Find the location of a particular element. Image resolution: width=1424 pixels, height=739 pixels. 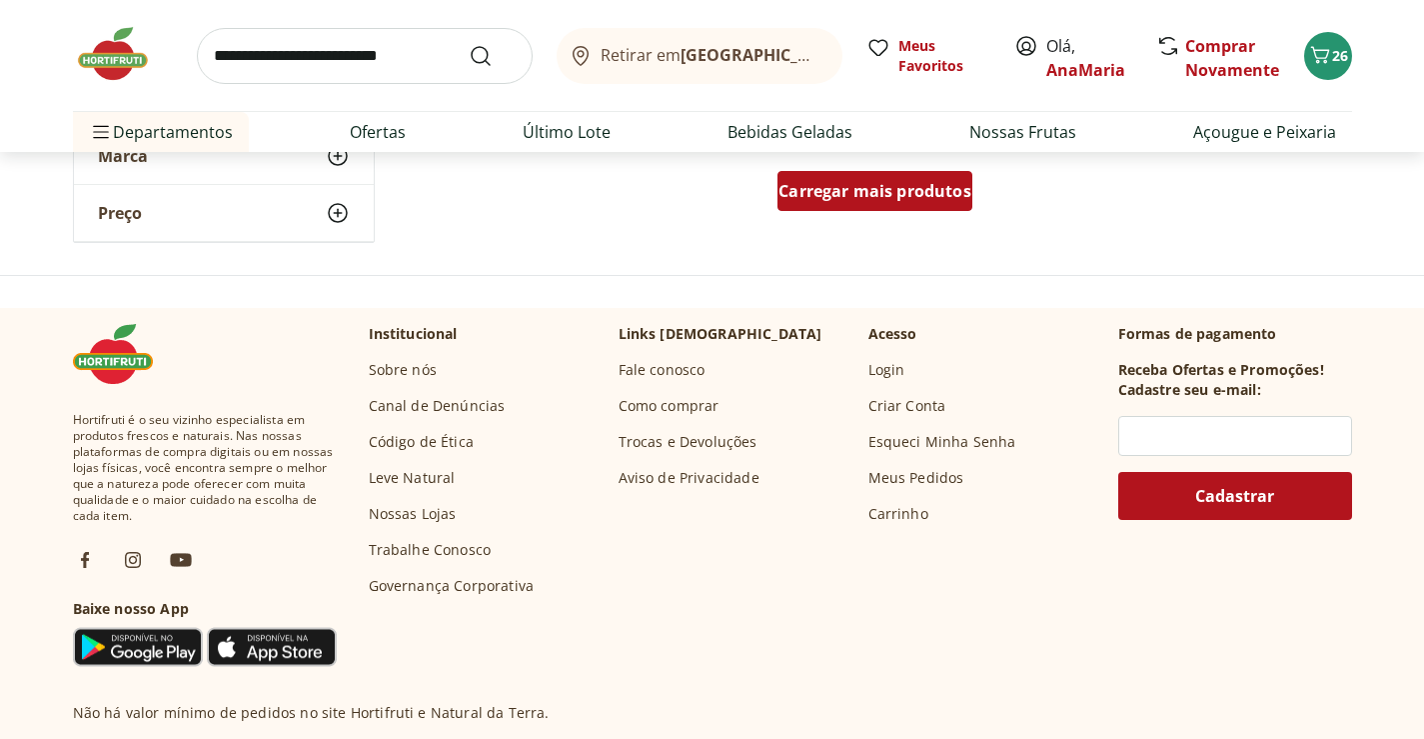

a: Fale conosco is located at coordinates (662, 370).